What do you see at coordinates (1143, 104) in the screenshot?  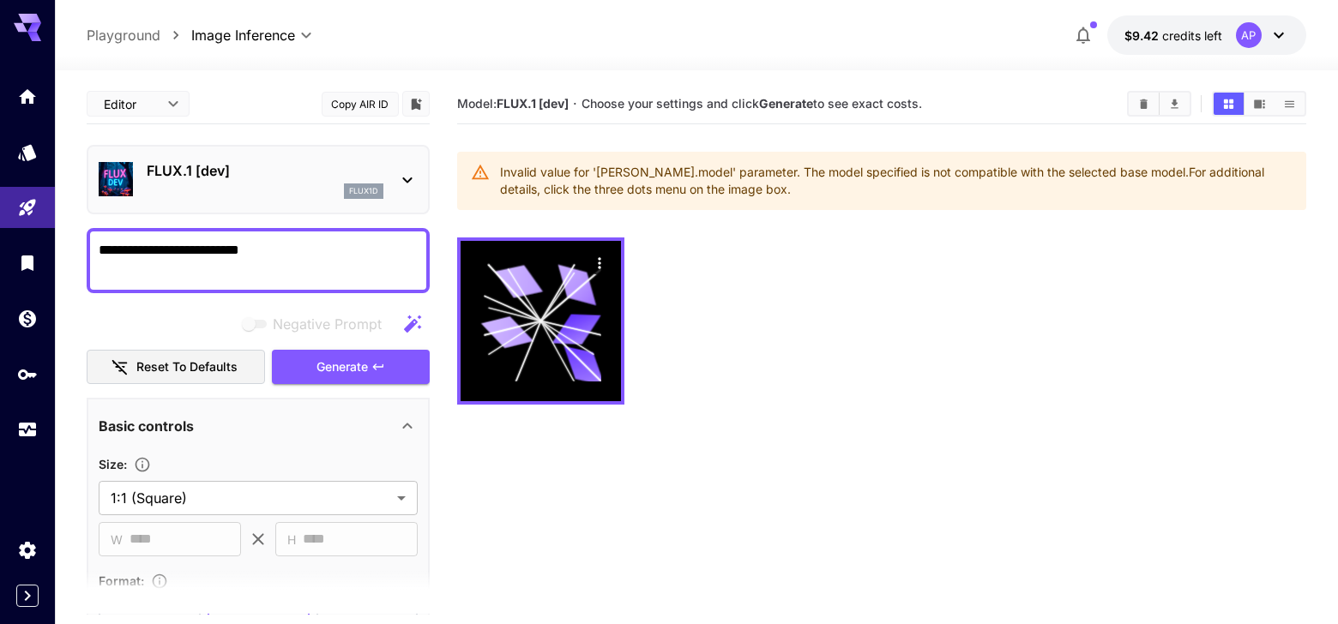 I see `button: Clear All` at bounding box center [1143, 104].